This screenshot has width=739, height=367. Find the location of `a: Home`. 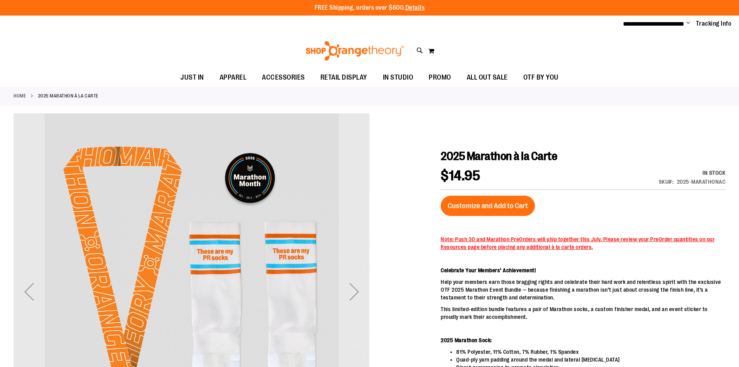

a: Home is located at coordinates (20, 96).